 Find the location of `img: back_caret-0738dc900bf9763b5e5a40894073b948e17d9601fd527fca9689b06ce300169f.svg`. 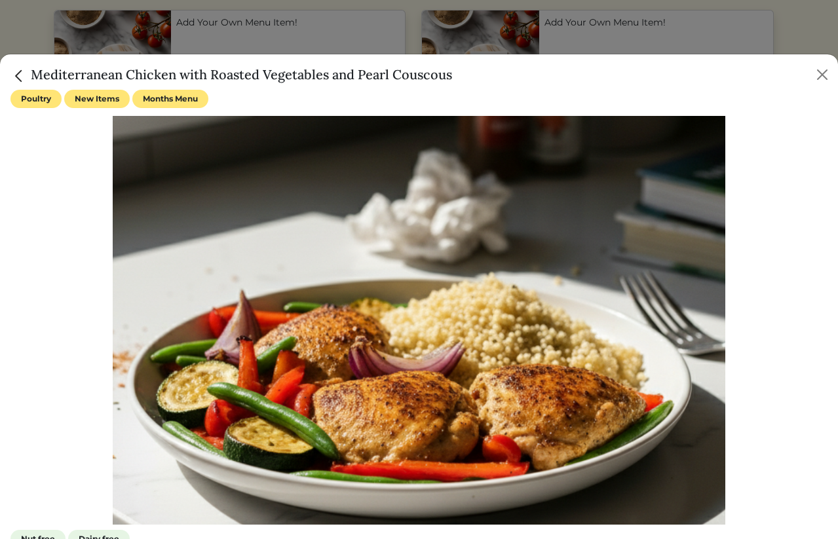

img: back_caret-0738dc900bf9763b5e5a40894073b948e17d9601fd527fca9689b06ce300169f.svg is located at coordinates (19, 76).